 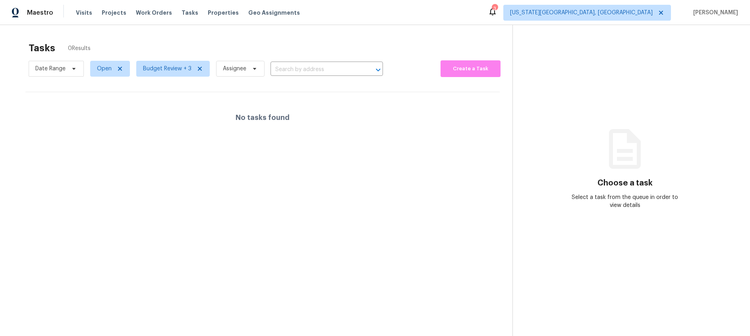 I want to click on span: Create a Task, so click(x=470, y=69).